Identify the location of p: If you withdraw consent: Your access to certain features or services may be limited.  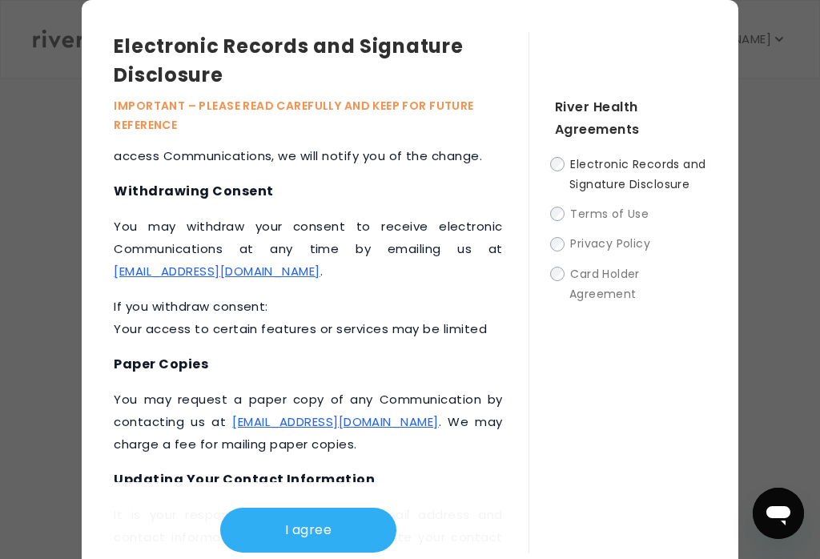
(308, 318).